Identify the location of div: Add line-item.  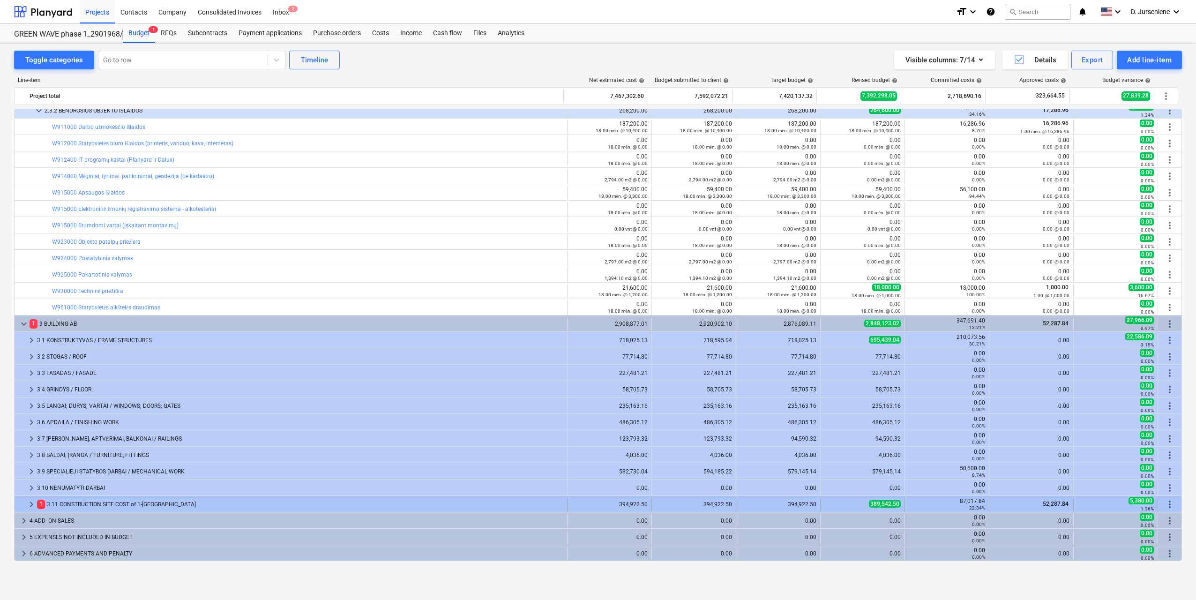
(1149, 60).